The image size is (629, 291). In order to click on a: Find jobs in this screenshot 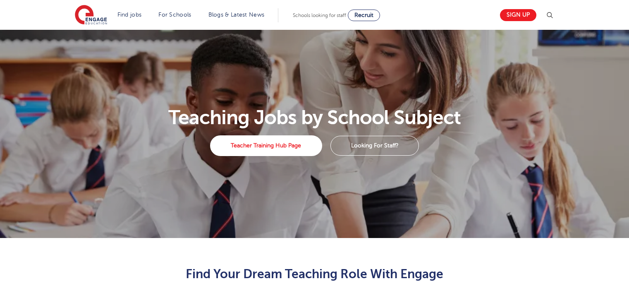, I will do `click(129, 14)`.